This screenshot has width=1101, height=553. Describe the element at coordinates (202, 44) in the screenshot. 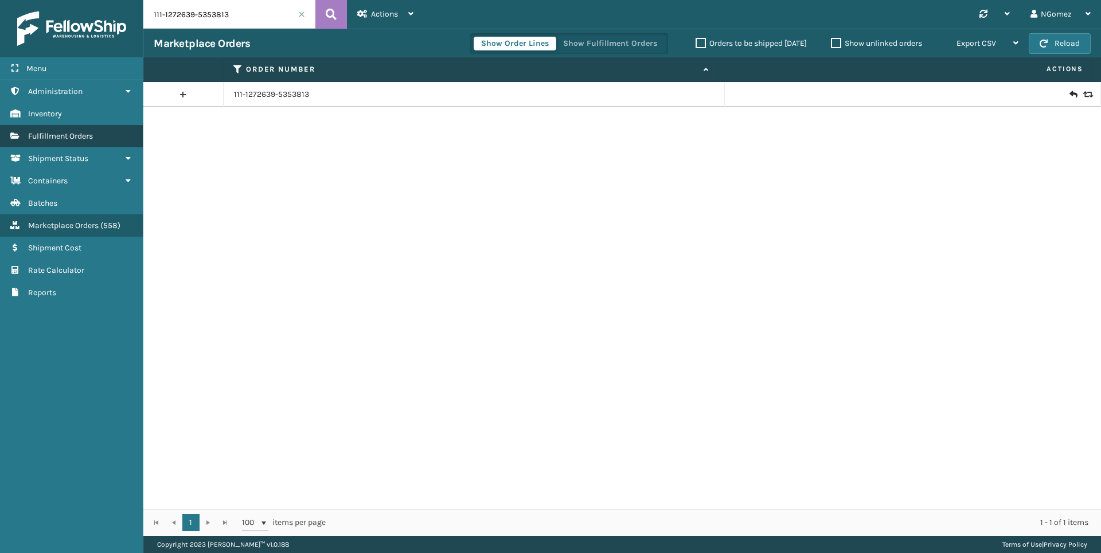

I see `h3: Marketplace Orders` at that location.